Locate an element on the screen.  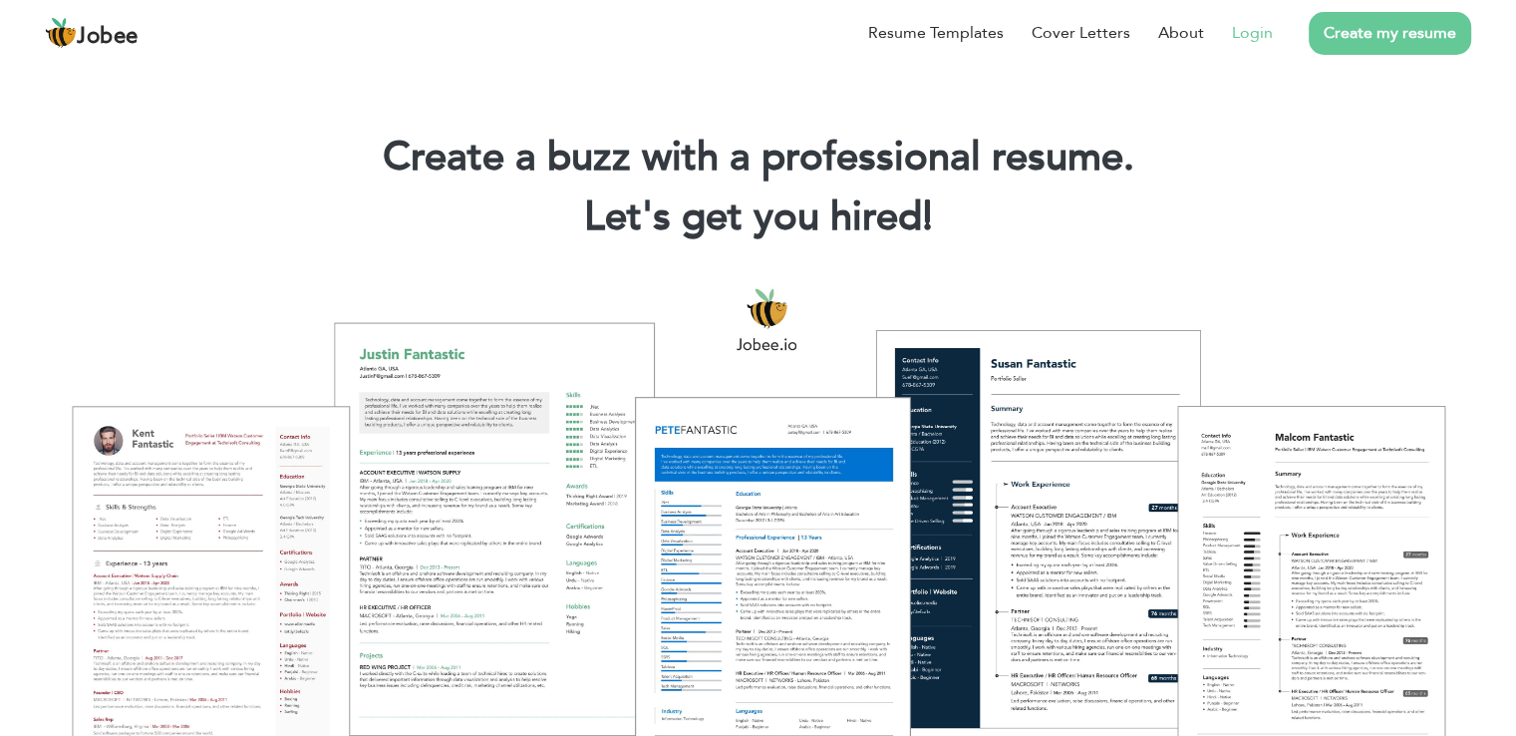
a: Cover Letters is located at coordinates (1081, 33).